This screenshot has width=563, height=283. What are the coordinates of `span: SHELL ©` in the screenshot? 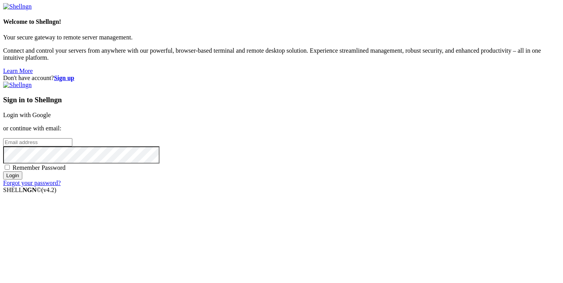 It's located at (30, 190).